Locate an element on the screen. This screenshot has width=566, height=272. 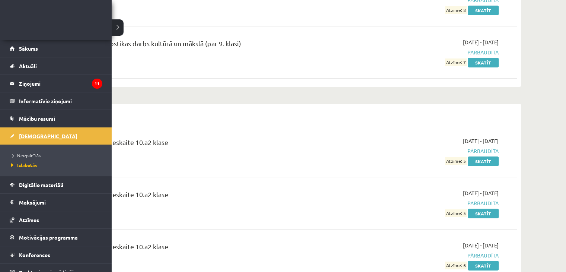
span: Izlabotās is located at coordinates (23, 165).